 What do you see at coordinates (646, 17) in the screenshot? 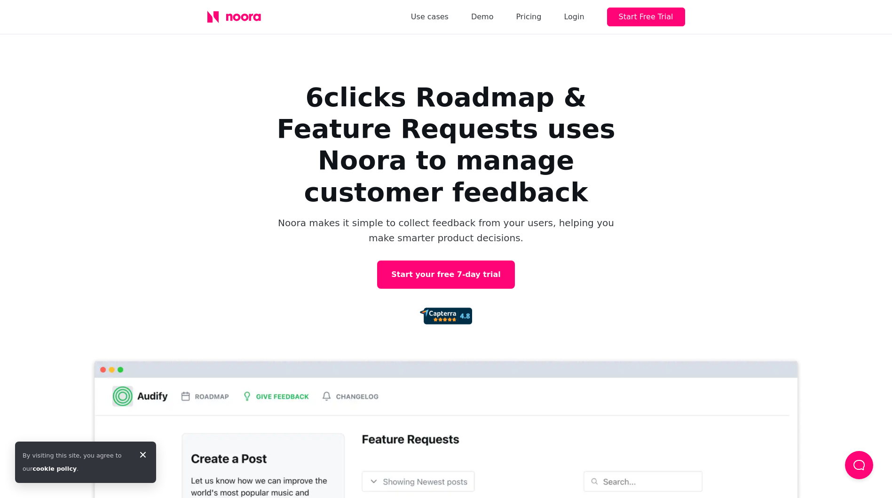
I see `button: Start Free Trial` at bounding box center [646, 17].